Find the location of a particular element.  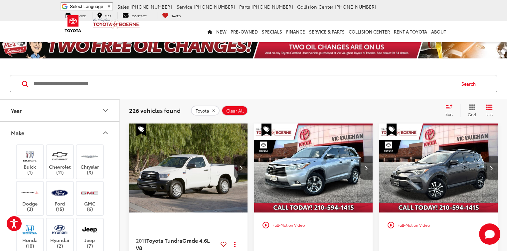

button: Toggle Chat Window is located at coordinates (489, 234).